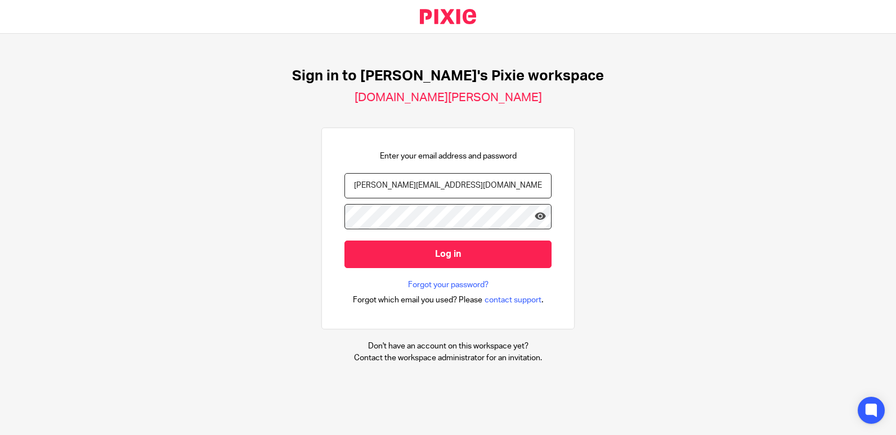 The image size is (896, 435). I want to click on span: contact support, so click(512, 300).